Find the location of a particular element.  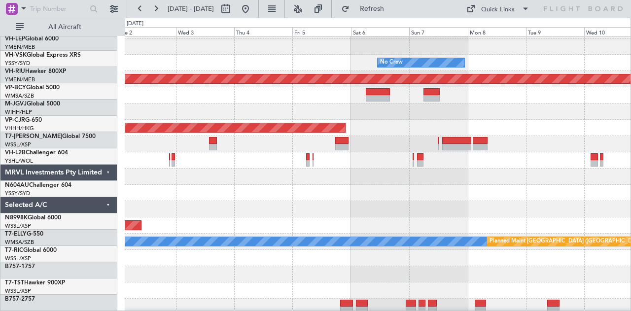

button: Refresh is located at coordinates (366, 9).